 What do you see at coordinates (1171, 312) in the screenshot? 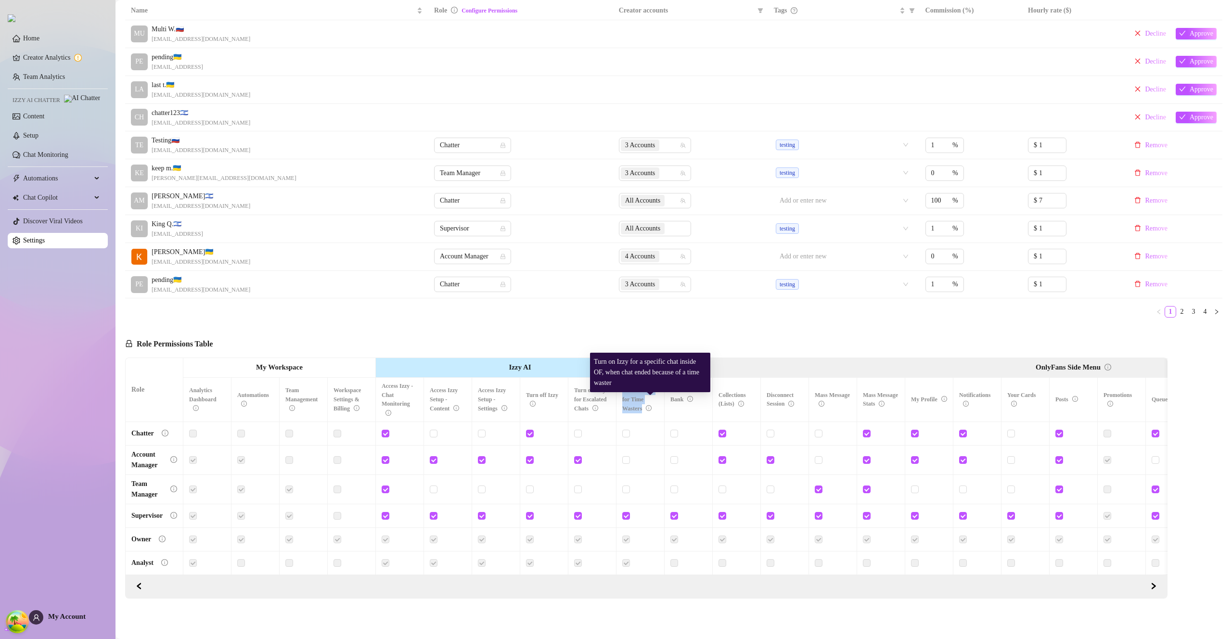
I see `li: 1` at bounding box center [1171, 312].